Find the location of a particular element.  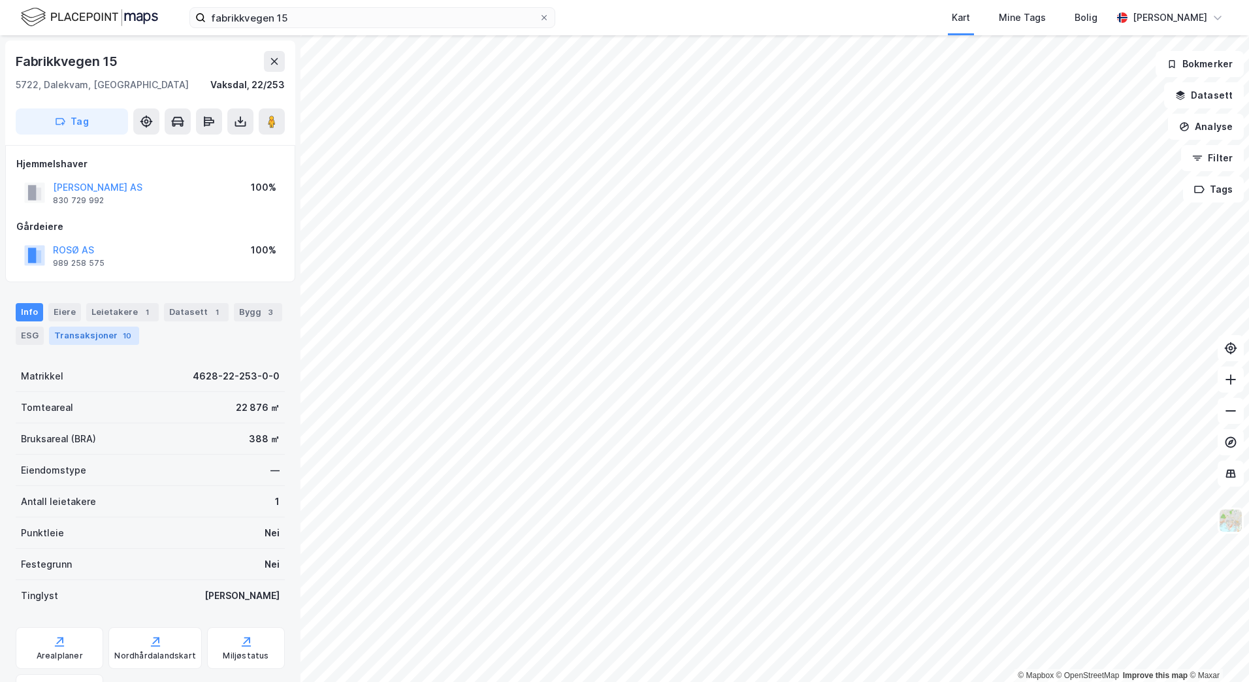

div: Bruksareal (BRA) is located at coordinates (58, 439).